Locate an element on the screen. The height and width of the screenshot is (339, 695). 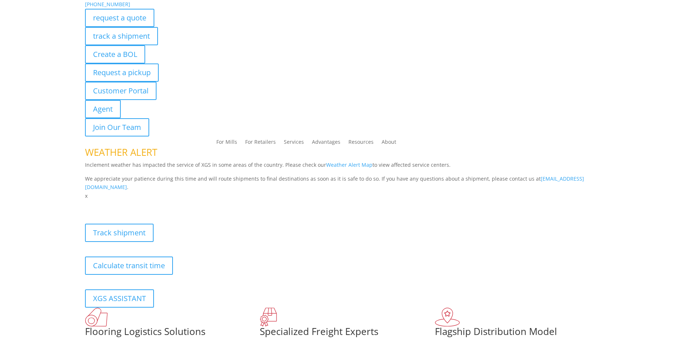
a: Customer Portal is located at coordinates (121, 91).